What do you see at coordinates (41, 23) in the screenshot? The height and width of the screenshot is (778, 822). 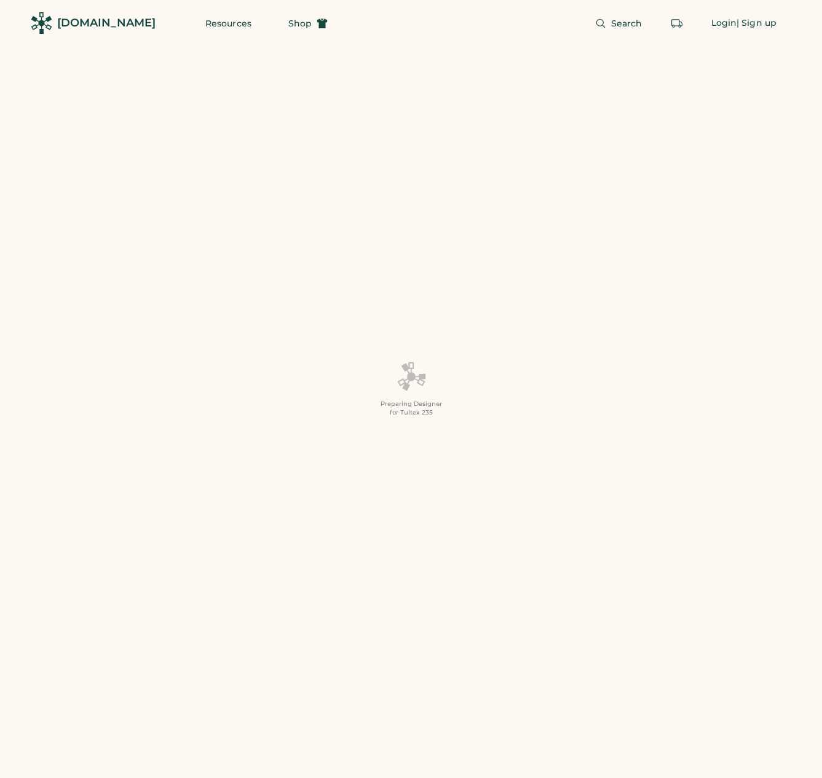 I see `img: Rendered Logo - Screens` at bounding box center [41, 23].